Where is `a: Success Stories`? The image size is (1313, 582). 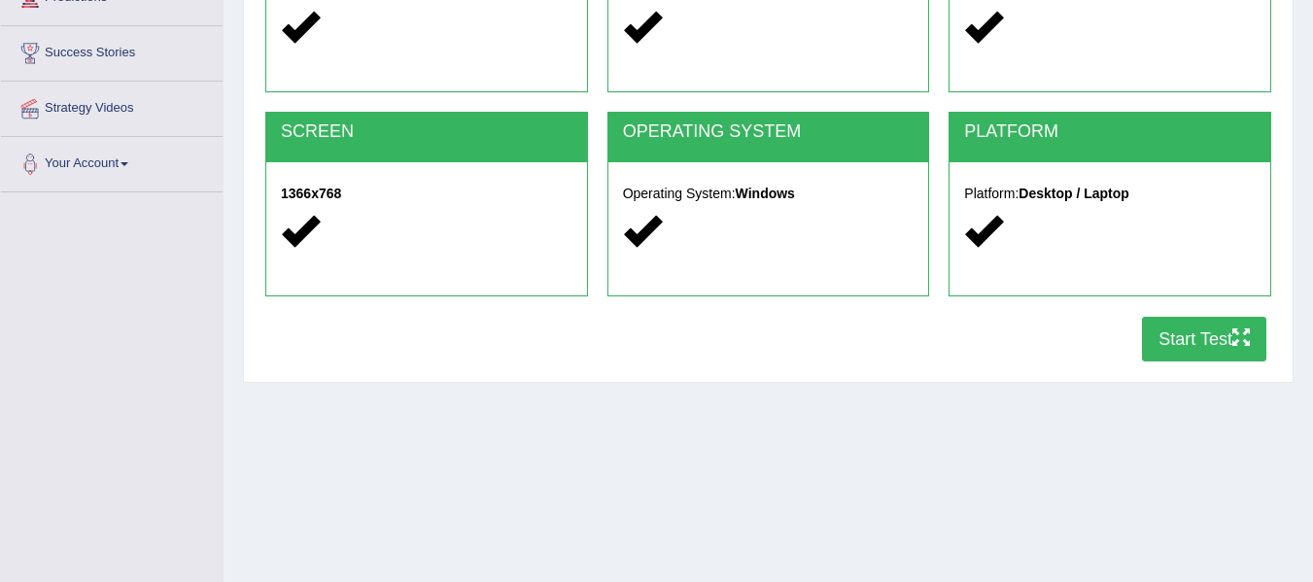 a: Success Stories is located at coordinates (112, 51).